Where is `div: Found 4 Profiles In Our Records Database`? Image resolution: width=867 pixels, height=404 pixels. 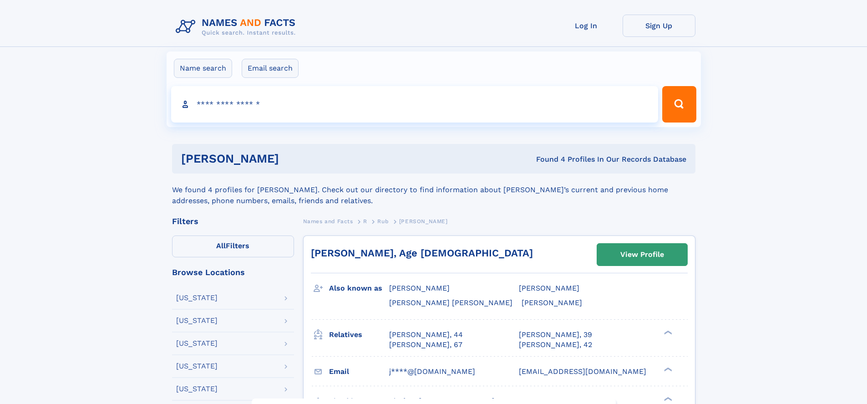 div: Found 4 Profiles In Our Records Database is located at coordinates (547, 159).